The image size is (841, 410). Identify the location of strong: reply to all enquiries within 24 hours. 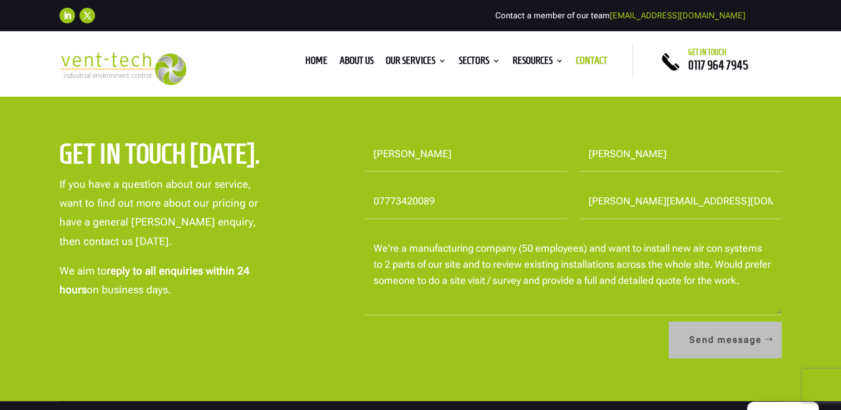
(155, 280).